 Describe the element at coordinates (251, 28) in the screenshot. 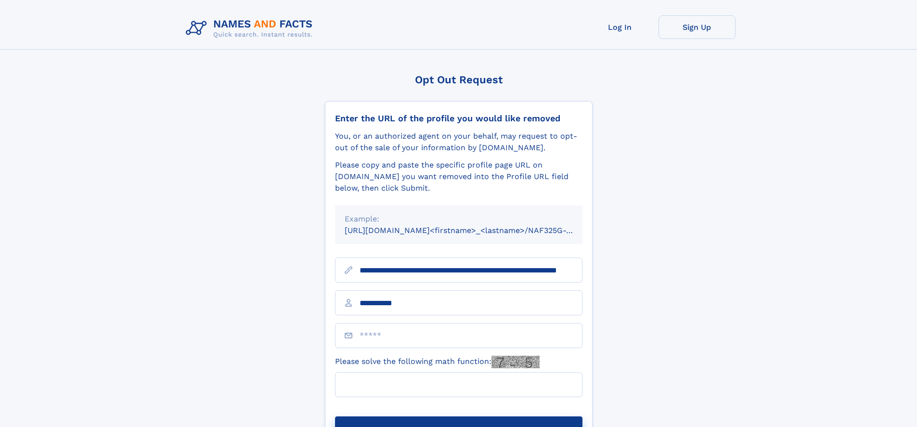

I see `img: Logo Names and Facts` at that location.